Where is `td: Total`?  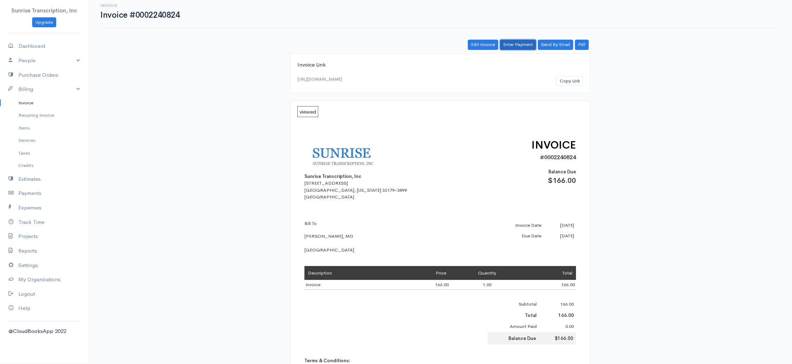
td: Total is located at coordinates (550, 273).